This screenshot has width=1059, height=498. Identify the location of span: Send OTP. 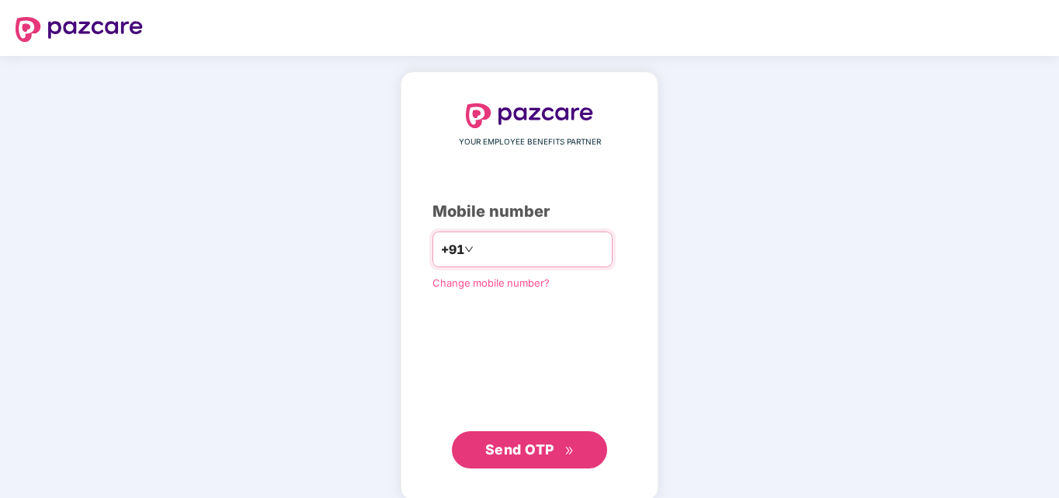
(520, 449).